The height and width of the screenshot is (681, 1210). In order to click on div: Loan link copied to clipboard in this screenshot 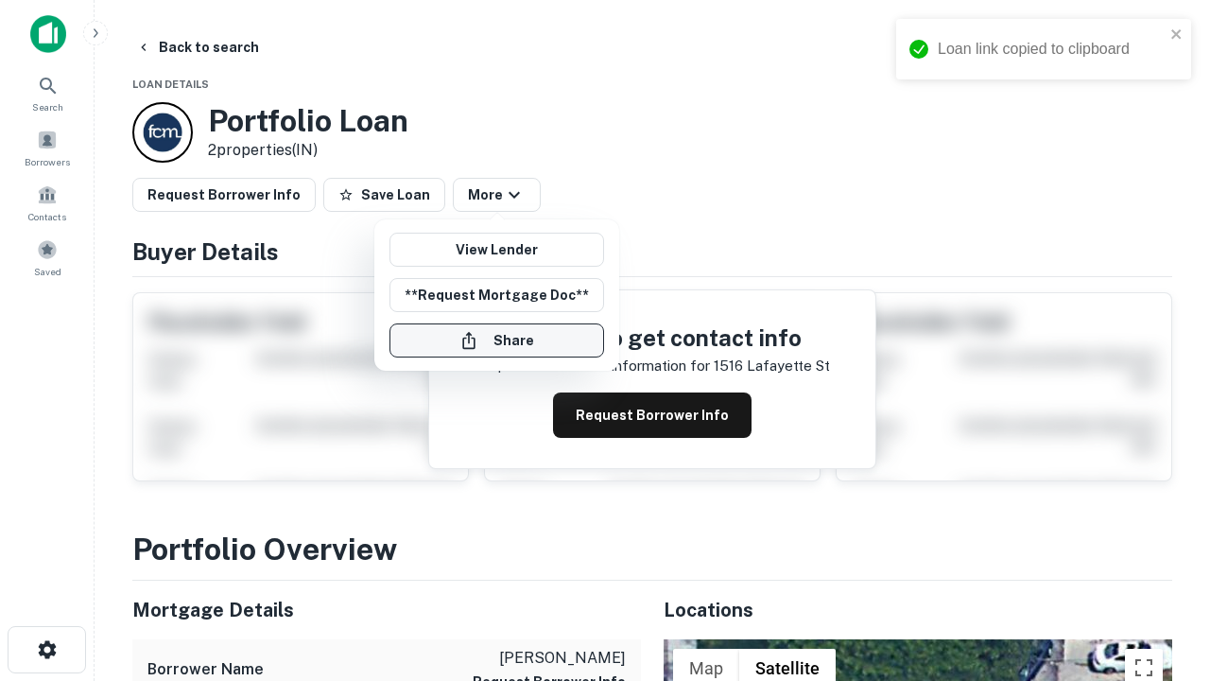, I will do `click(1052, 49)`.